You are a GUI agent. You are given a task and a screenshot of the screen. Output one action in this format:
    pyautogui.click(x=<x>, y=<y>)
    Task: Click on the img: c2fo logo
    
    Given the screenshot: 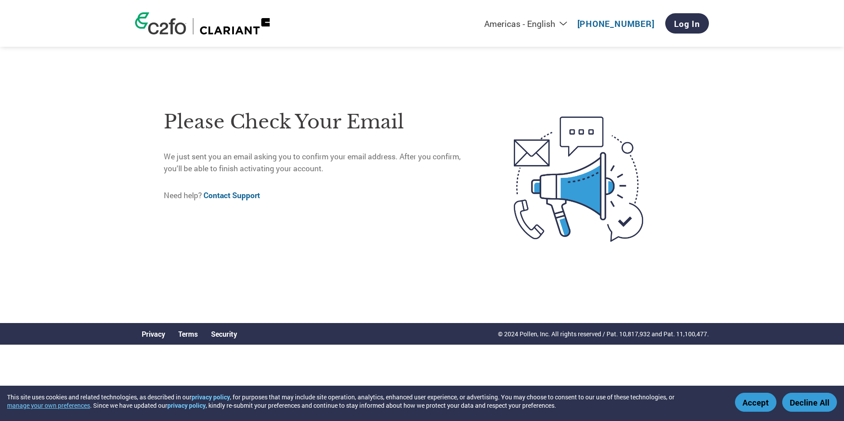 What is the action you would take?
    pyautogui.click(x=161, y=23)
    